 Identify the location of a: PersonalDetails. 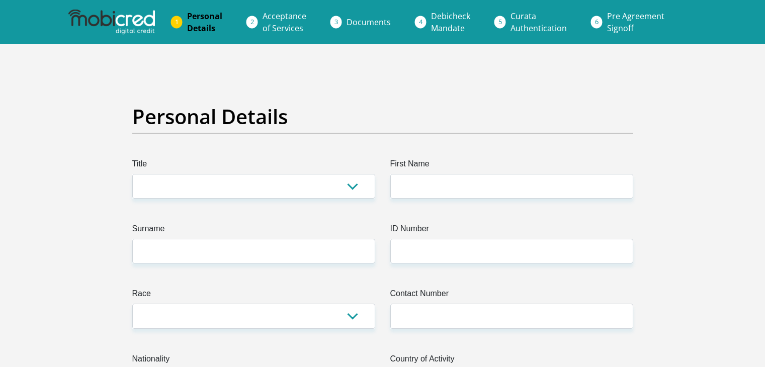
(205, 22).